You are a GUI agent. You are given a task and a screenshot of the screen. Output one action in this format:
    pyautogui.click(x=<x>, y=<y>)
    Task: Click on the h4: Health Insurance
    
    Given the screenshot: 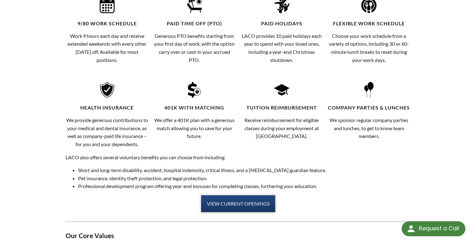 What is the action you would take?
    pyautogui.click(x=107, y=107)
    